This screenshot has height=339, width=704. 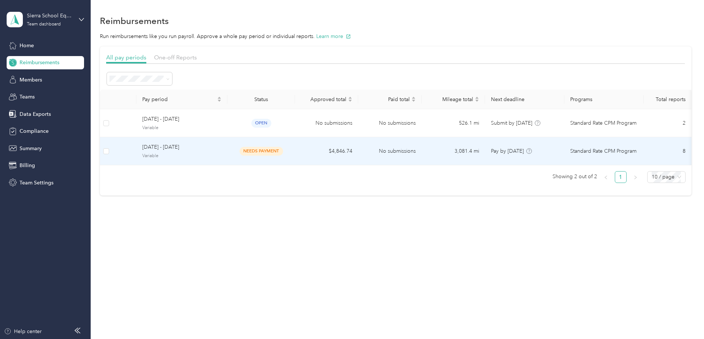 What do you see at coordinates (23, 331) in the screenshot?
I see `div: Help center` at bounding box center [23, 331].